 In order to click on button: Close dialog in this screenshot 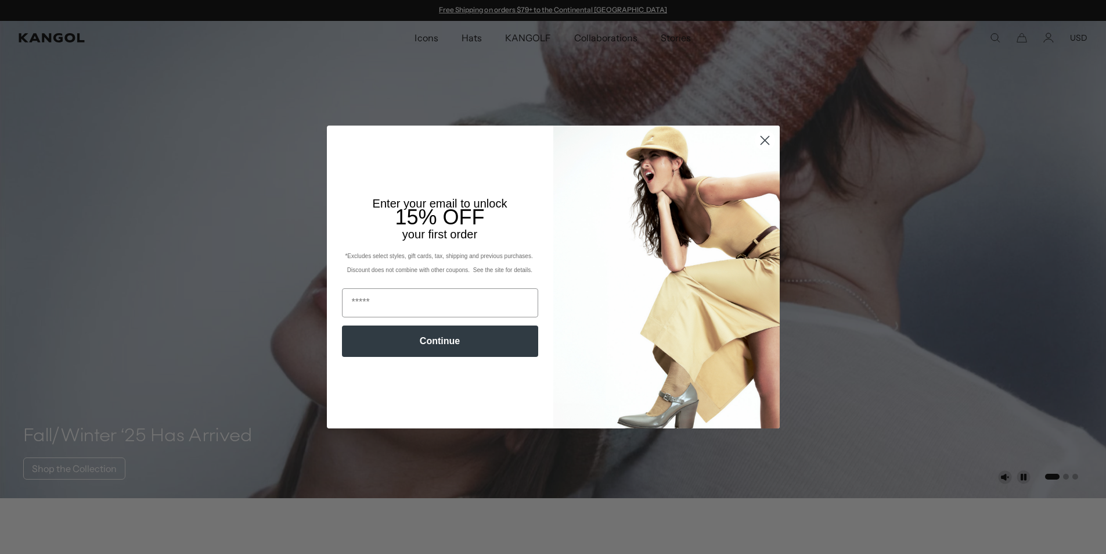, I will do `click(765, 140)`.